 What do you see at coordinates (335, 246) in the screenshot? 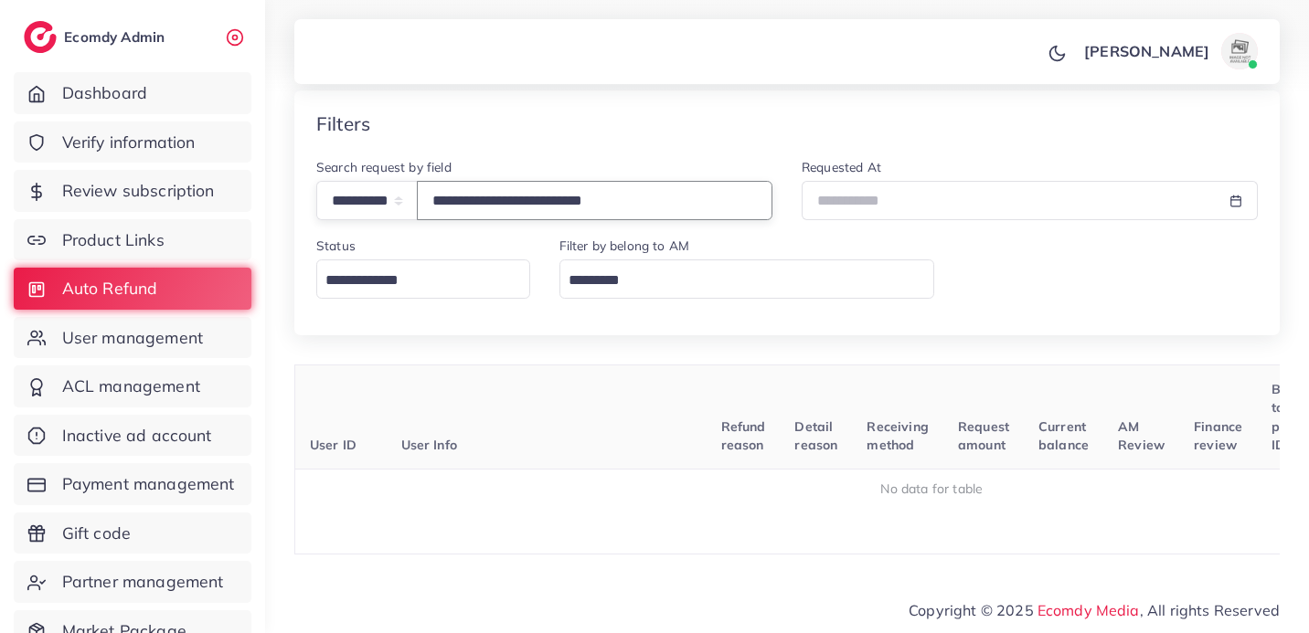
I see `label: Status` at bounding box center [335, 246].